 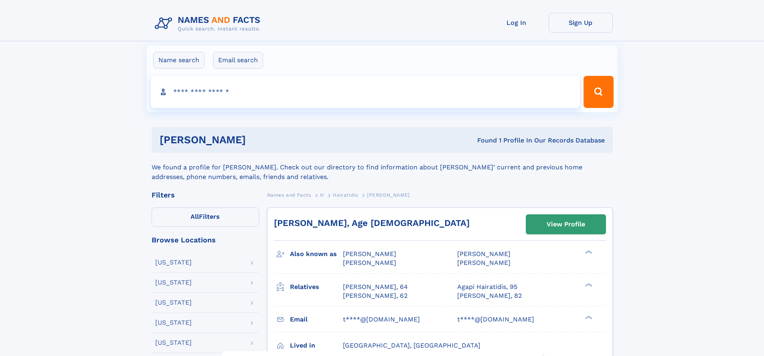 I want to click on a: Log In, so click(x=516, y=22).